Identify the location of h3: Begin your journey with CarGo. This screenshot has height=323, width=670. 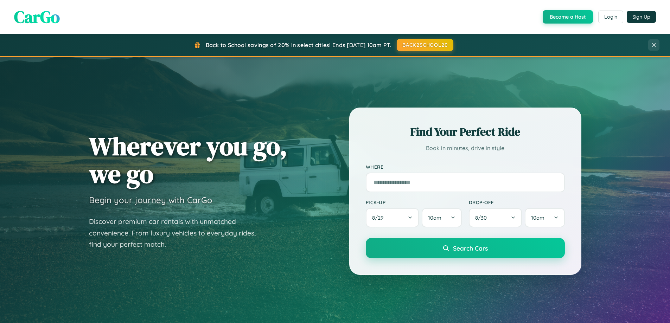
(151, 200).